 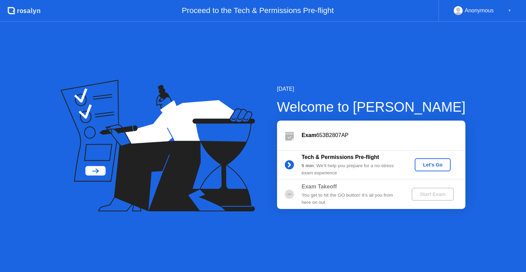 I want to click on b: Exam, so click(x=309, y=135).